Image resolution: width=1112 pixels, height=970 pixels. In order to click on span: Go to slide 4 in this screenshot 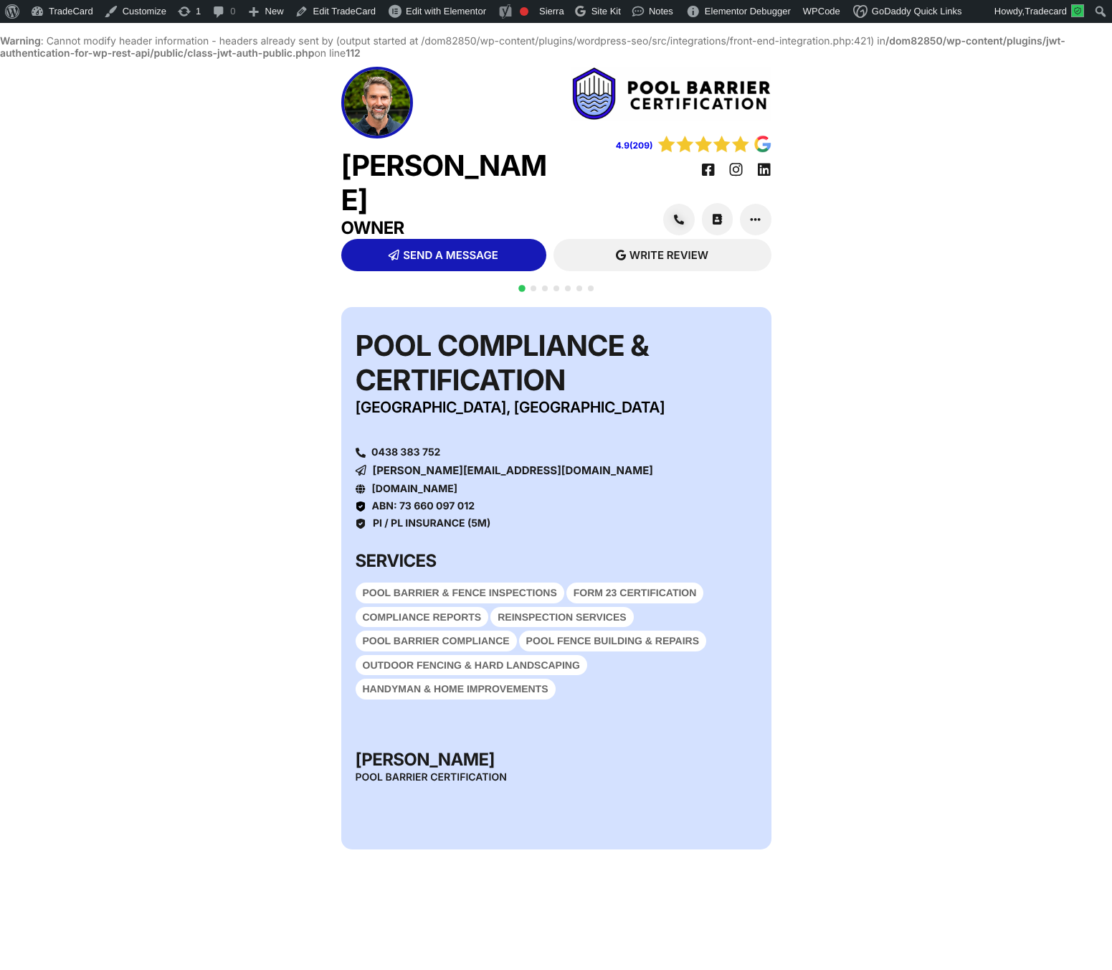, I will do `click(557, 288)`.